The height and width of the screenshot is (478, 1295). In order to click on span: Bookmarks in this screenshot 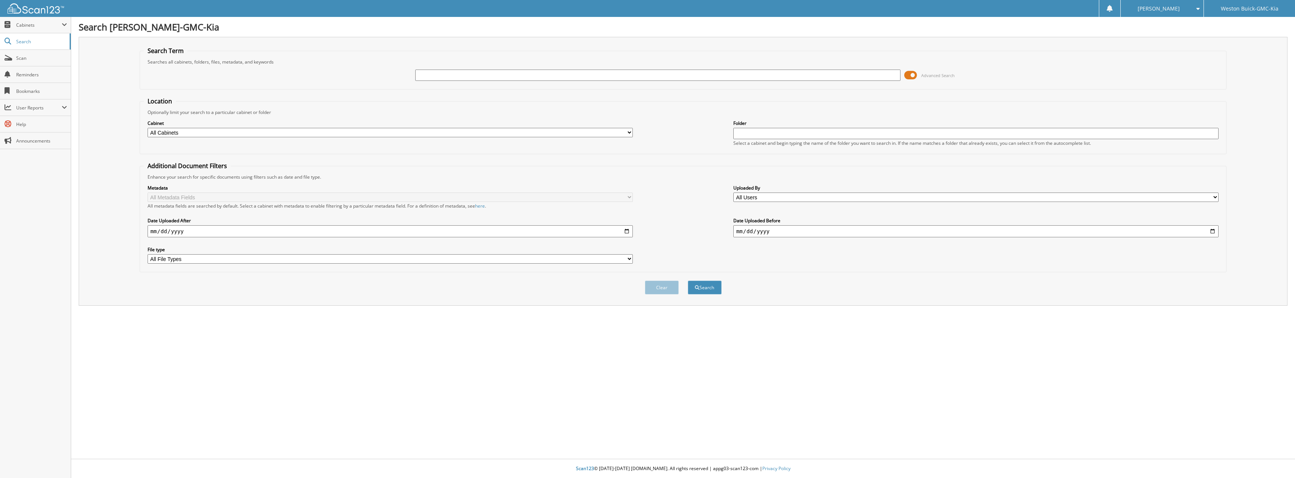, I will do `click(41, 91)`.